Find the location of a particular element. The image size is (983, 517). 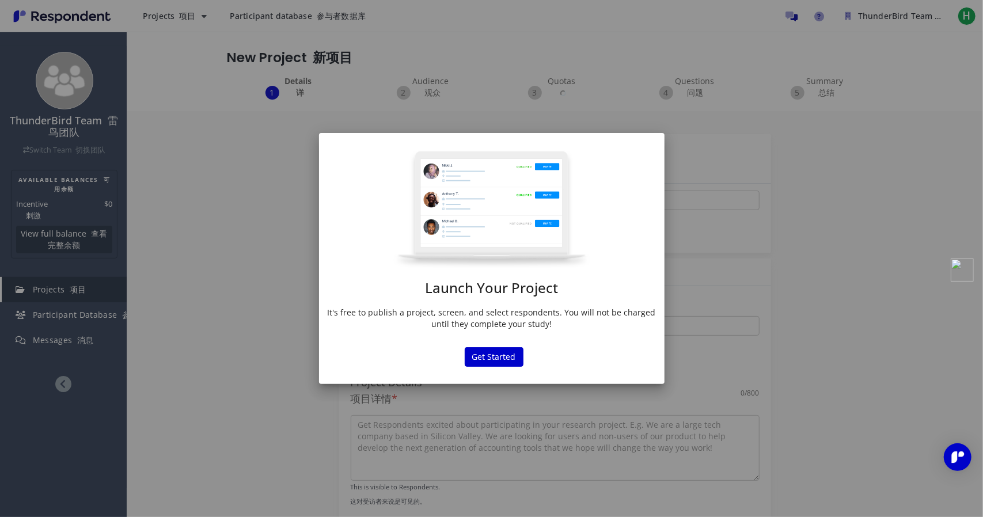

div: Open Intercom Messenger is located at coordinates (957, 457).